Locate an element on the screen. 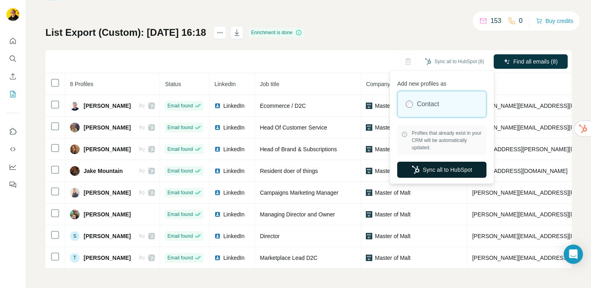  span: Company is located at coordinates (378, 84).